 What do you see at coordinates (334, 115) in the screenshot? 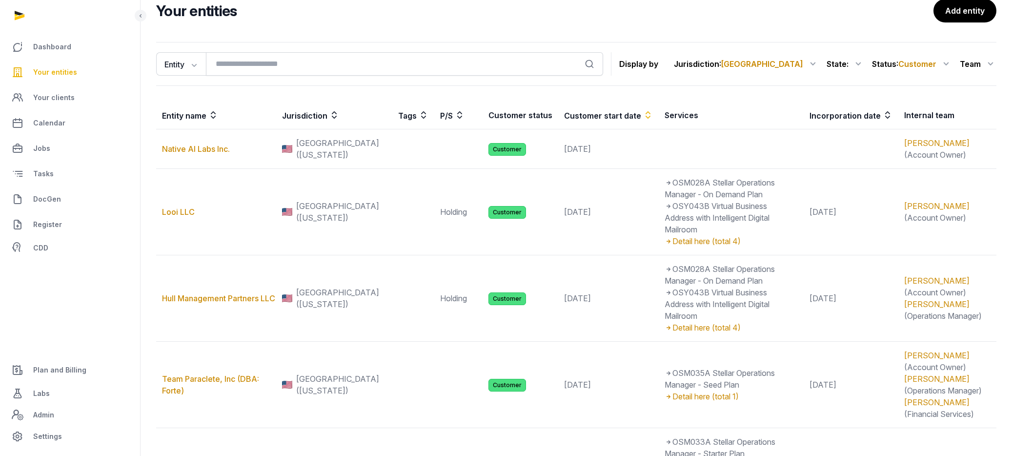
I see `th: Jurisdiction` at bounding box center [334, 115].